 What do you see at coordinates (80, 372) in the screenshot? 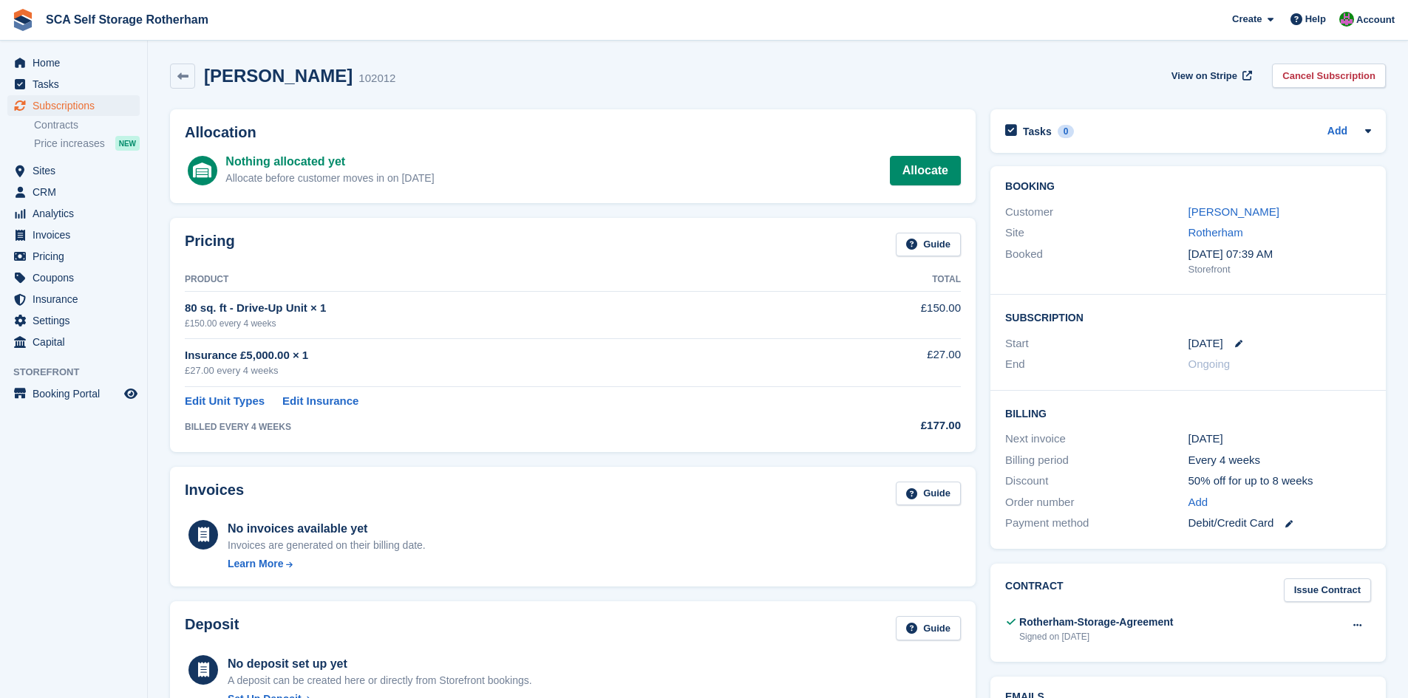
I see `span: Storefront` at bounding box center [80, 372].